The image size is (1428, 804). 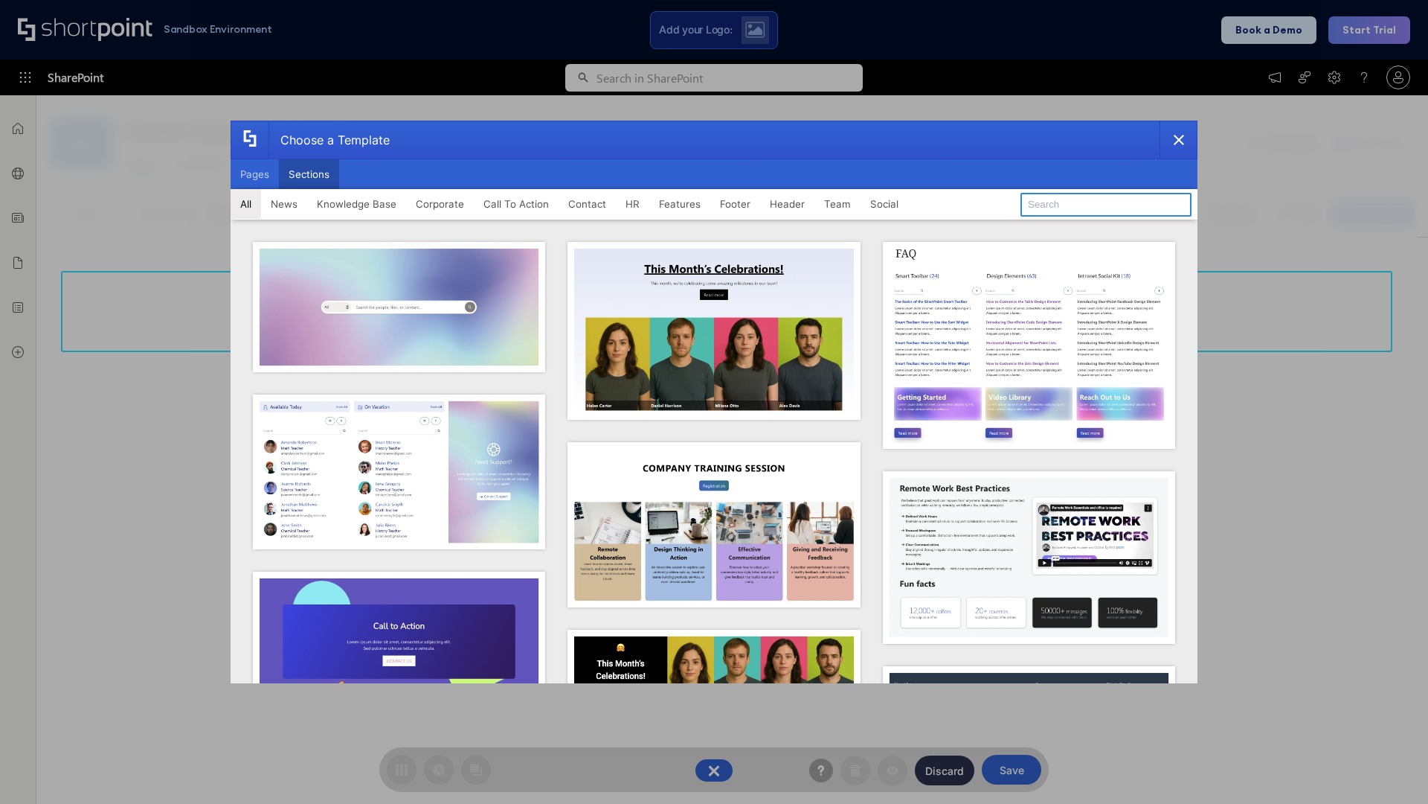 What do you see at coordinates (329, 140) in the screenshot?
I see `div: Choose a Template` at bounding box center [329, 140].